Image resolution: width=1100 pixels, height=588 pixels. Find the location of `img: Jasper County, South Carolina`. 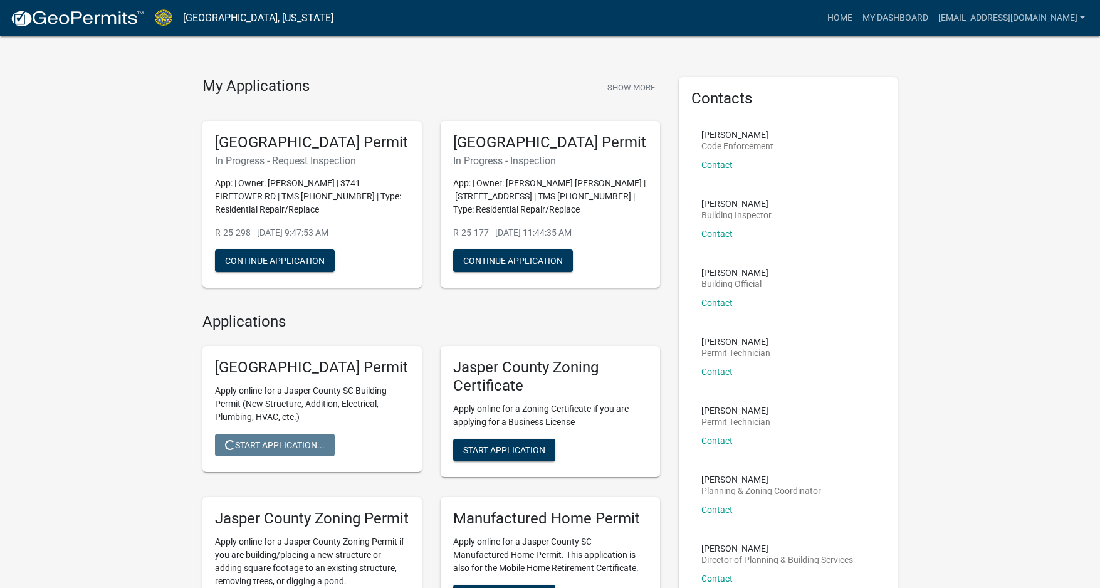

img: Jasper County, South Carolina is located at coordinates (164, 18).